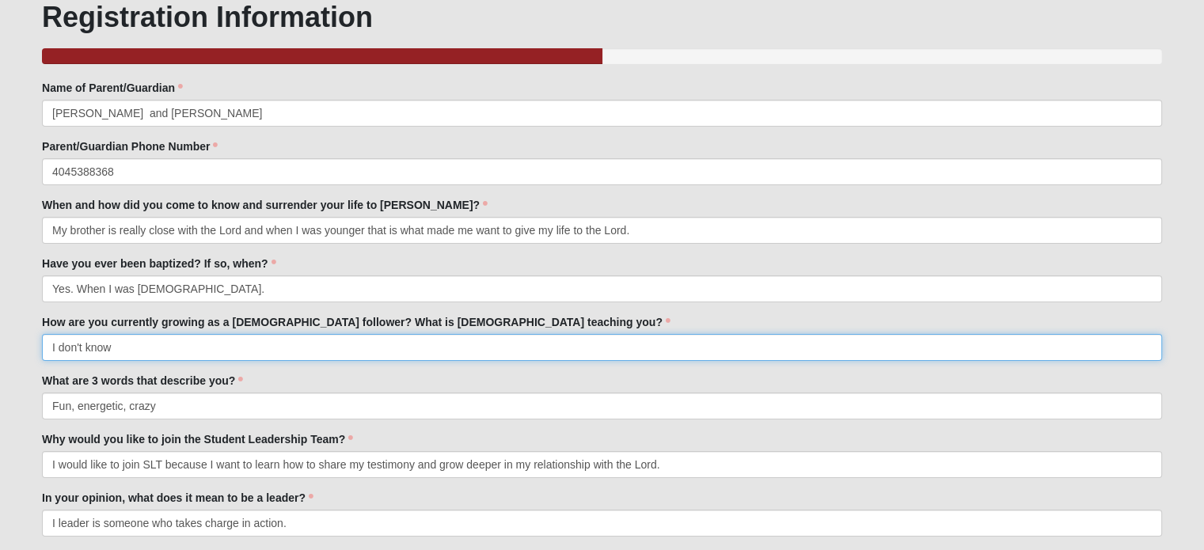 The image size is (1204, 550). Describe the element at coordinates (130, 146) in the screenshot. I see `label: Parent/Guardian Phone Number` at that location.